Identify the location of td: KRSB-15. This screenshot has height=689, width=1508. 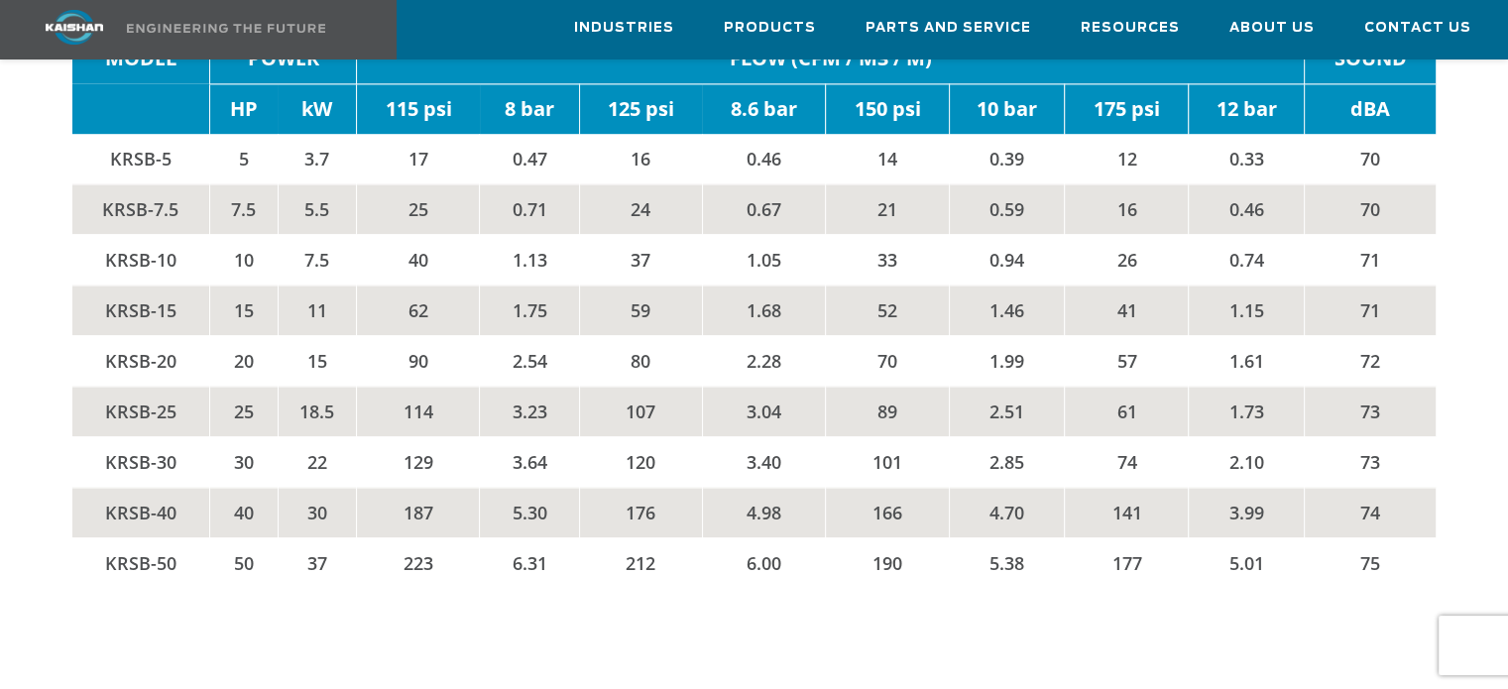
(141, 309).